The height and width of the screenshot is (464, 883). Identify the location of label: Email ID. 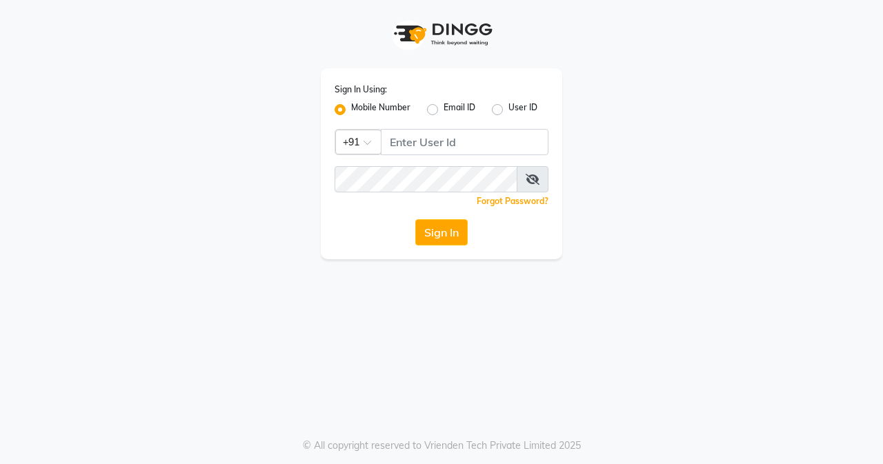
(459, 110).